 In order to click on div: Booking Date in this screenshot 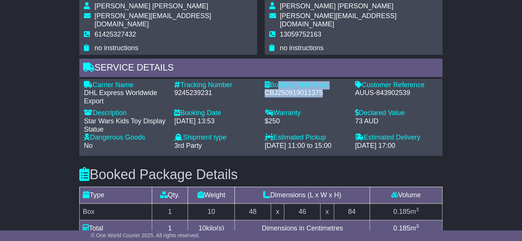, I will do `click(216, 113)`.